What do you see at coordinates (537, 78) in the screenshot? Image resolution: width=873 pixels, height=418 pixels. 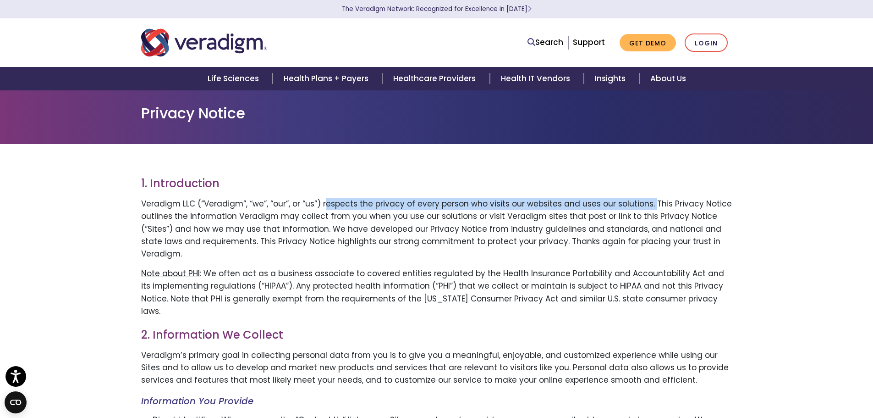 I see `a: Health IT Vendors` at bounding box center [537, 78].